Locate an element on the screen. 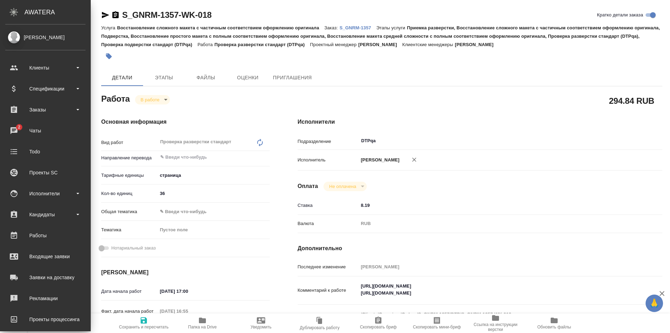 The image size is (670, 333). p: Комментарий к работе is located at coordinates (328, 290).